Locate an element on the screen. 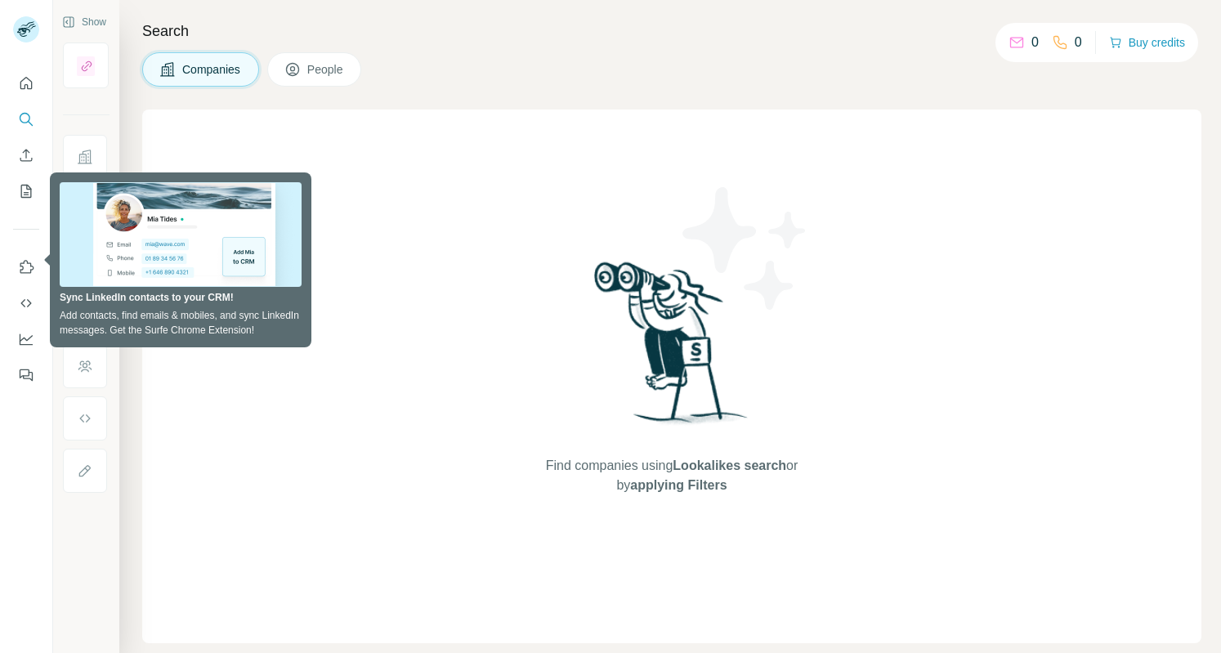  img: Surfe Illustration - Woman searching with binoculars is located at coordinates (672, 348).